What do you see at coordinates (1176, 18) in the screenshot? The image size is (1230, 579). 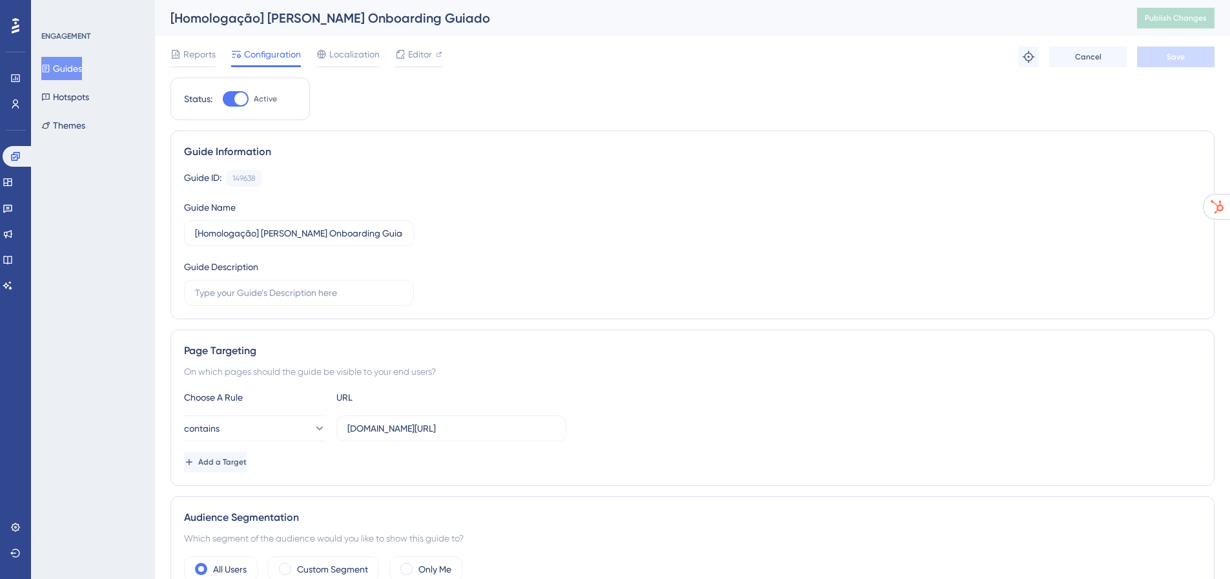 I see `button: Publish Changes` at bounding box center [1176, 18].